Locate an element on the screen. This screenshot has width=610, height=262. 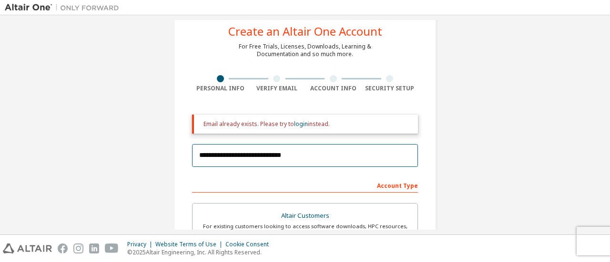
img: facebook.svg is located at coordinates (62, 249).